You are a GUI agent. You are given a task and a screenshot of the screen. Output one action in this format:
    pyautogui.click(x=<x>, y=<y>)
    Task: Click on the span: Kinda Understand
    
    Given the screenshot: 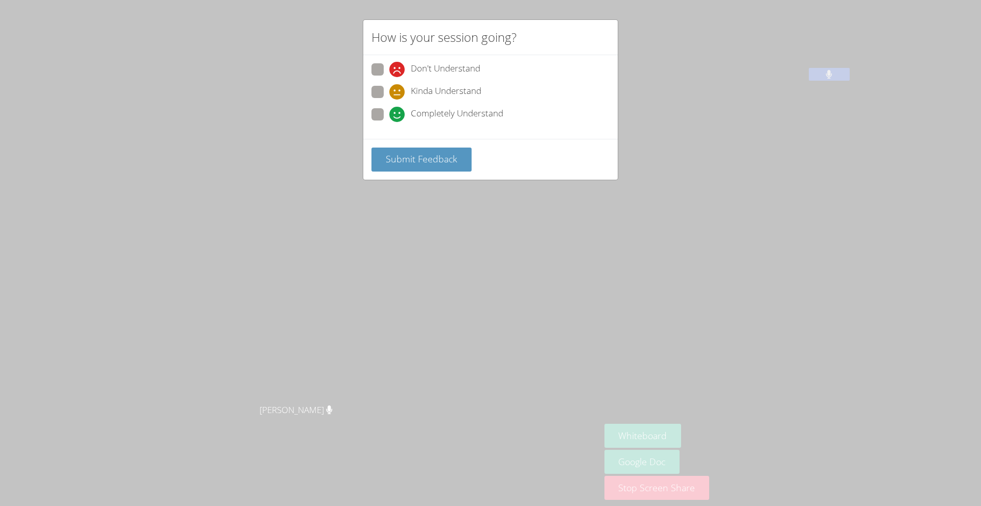 What is the action you would take?
    pyautogui.click(x=446, y=92)
    